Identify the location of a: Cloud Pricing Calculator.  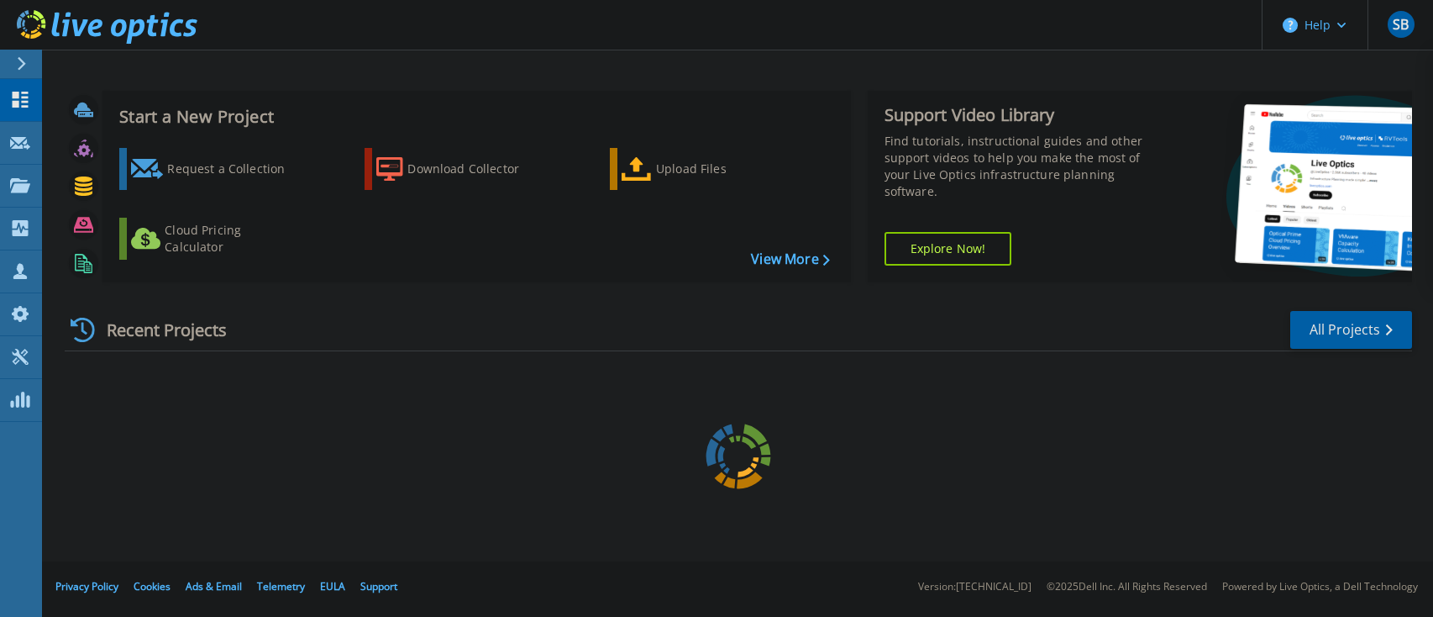
(213, 239).